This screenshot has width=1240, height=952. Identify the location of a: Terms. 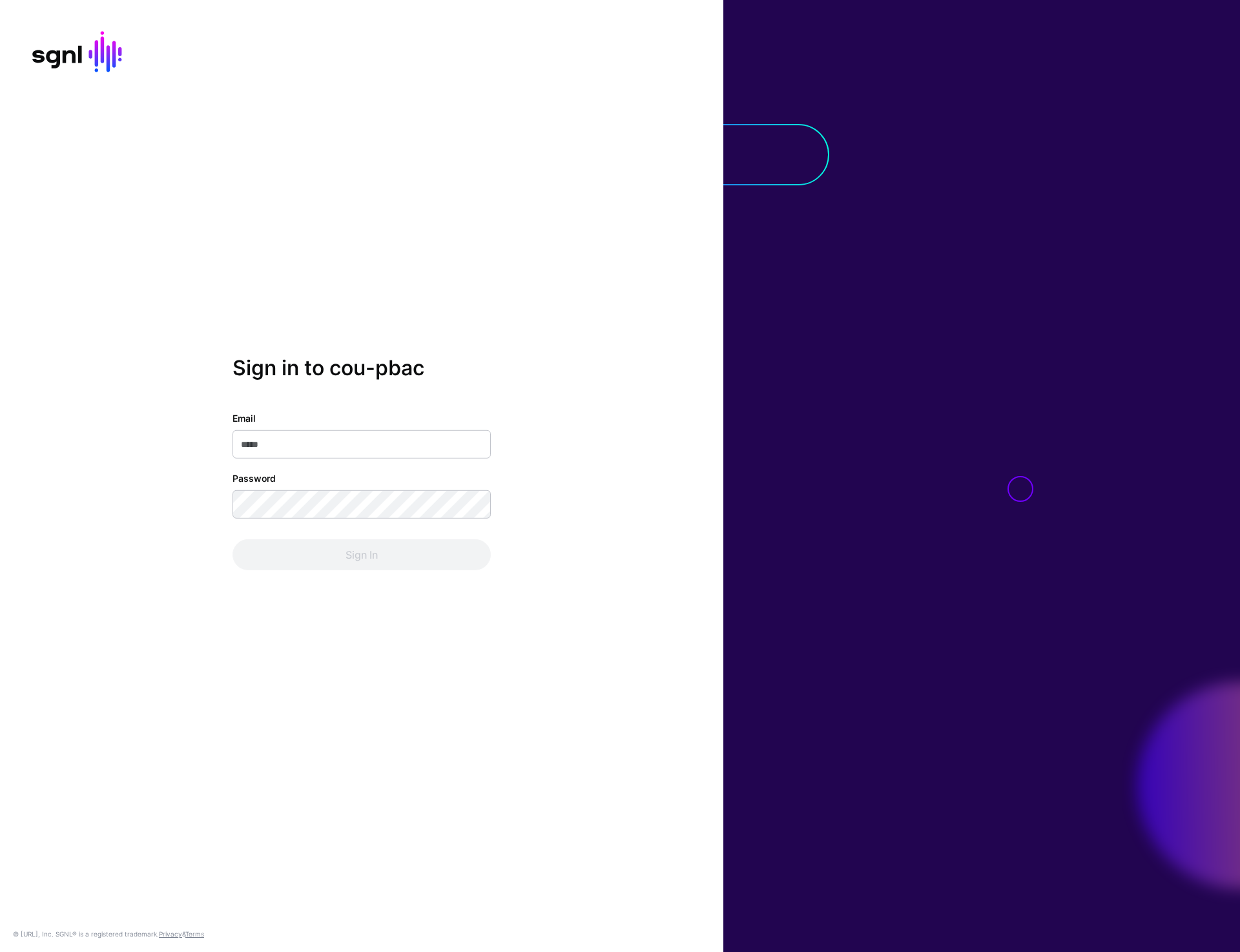
(194, 934).